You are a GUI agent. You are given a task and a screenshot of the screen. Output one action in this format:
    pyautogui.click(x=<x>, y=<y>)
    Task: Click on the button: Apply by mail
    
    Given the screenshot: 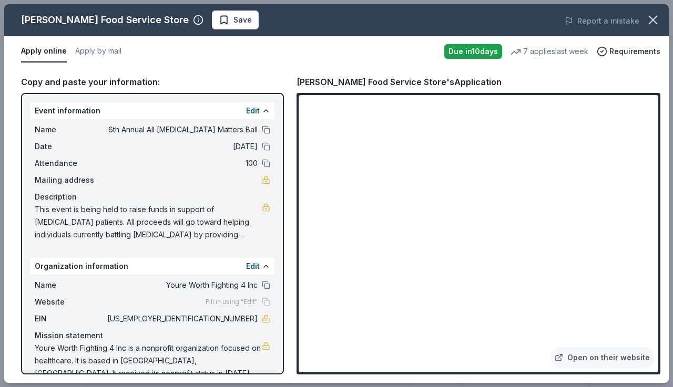 What is the action you would take?
    pyautogui.click(x=98, y=52)
    